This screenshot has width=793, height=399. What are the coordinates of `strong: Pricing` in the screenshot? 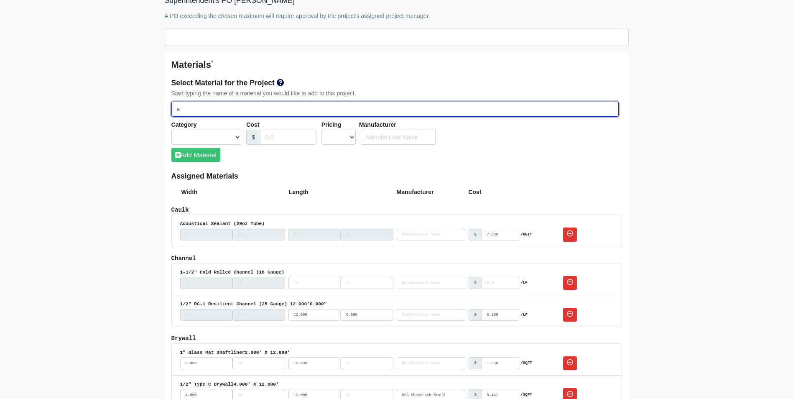 It's located at (331, 124).